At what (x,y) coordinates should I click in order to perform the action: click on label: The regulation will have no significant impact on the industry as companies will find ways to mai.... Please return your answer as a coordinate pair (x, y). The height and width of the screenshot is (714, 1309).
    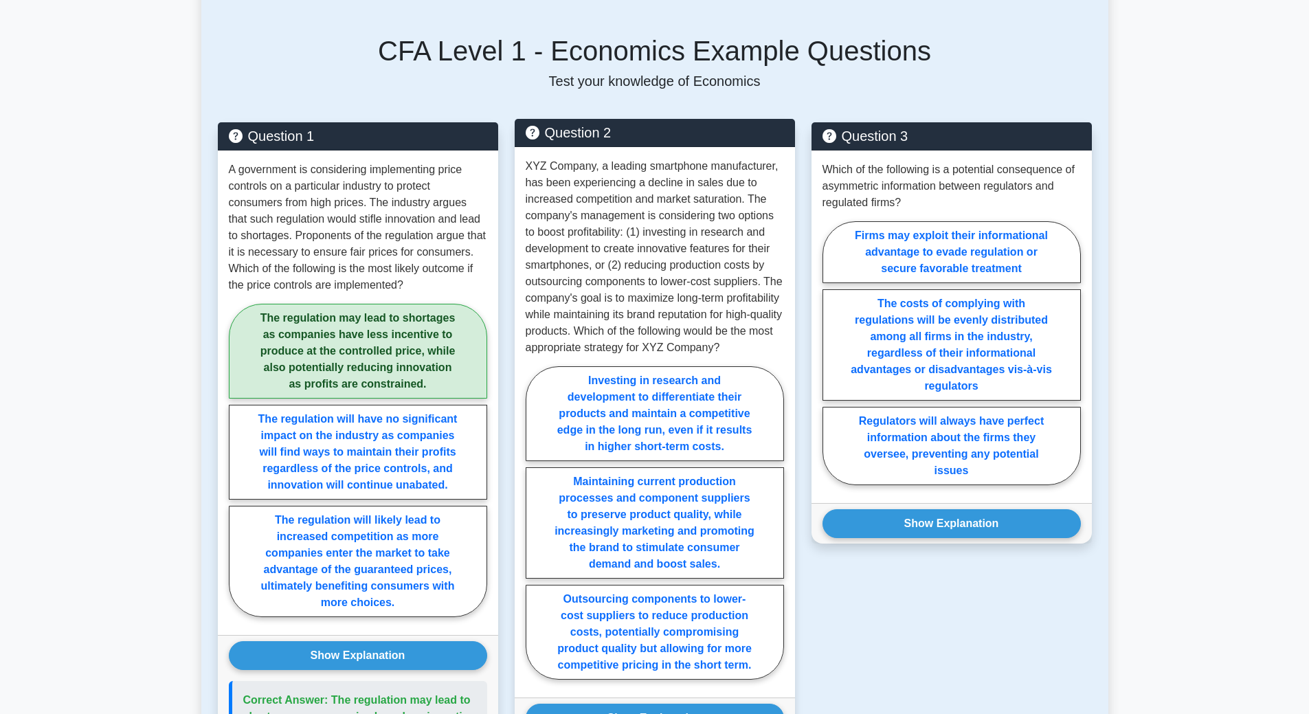
    Looking at the image, I should click on (358, 452).